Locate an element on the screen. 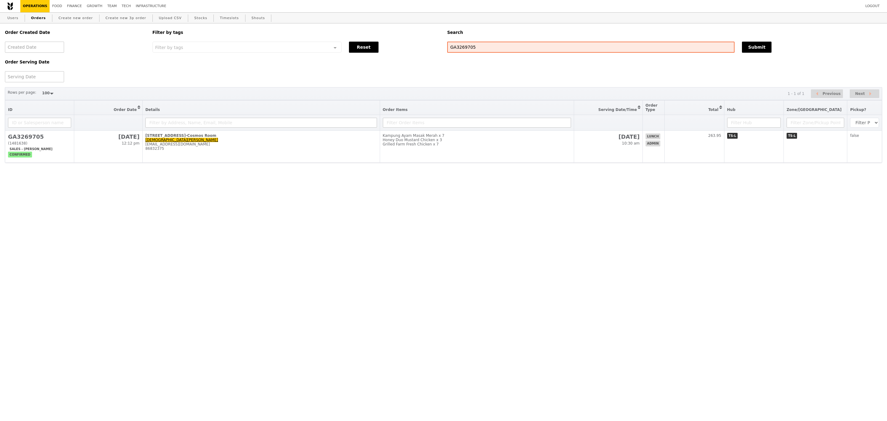  div: Honey Duo Mustard Chicken x 3 is located at coordinates (477, 140).